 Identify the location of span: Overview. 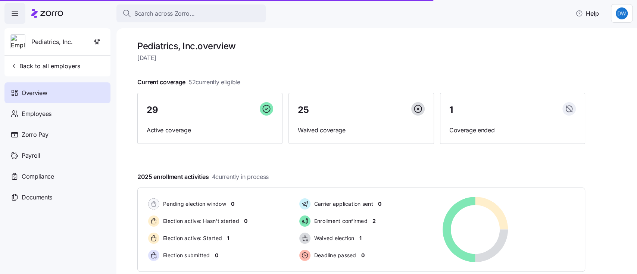
(34, 93).